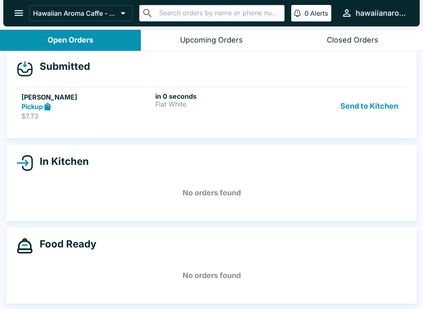  What do you see at coordinates (65, 244) in the screenshot?
I see `h4: Food Ready` at bounding box center [65, 244].